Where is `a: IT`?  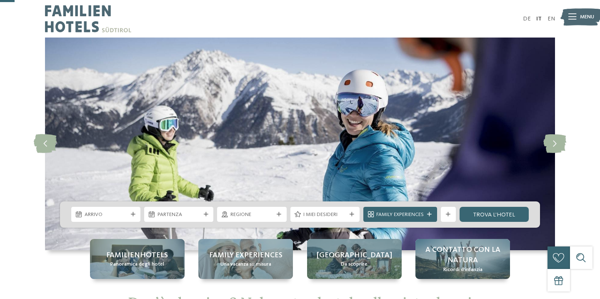 a: IT is located at coordinates (538, 19).